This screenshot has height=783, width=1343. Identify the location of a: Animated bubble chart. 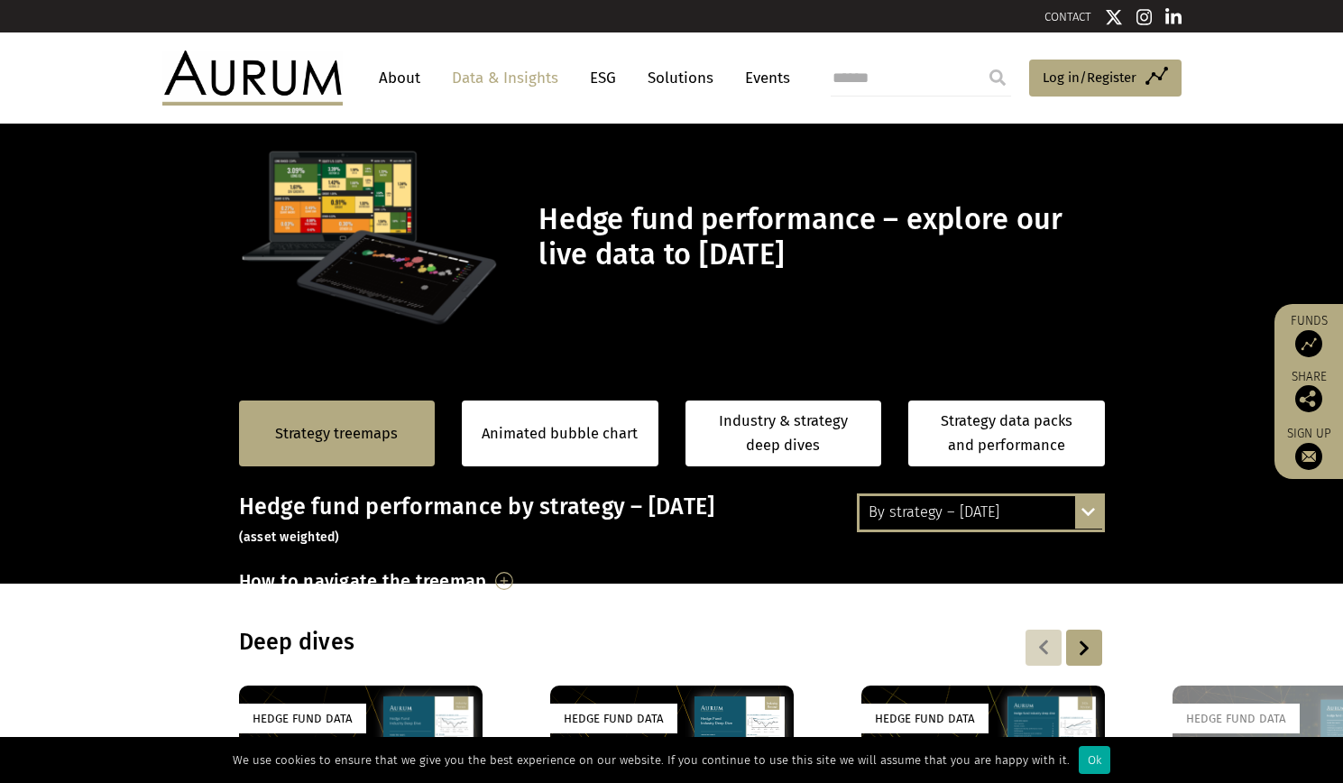
(559, 434).